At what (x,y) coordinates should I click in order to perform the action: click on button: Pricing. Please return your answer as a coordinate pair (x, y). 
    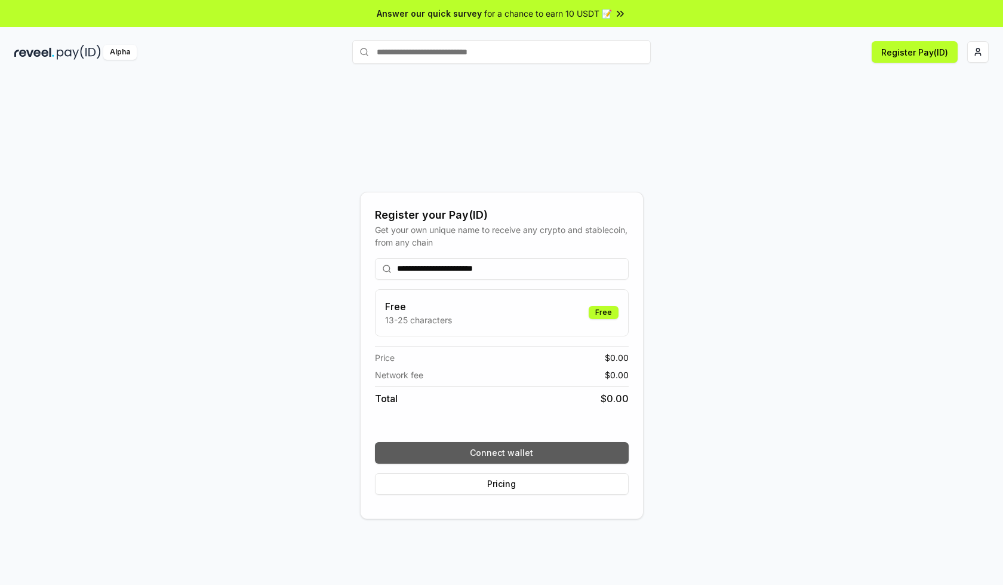
    Looking at the image, I should click on (502, 484).